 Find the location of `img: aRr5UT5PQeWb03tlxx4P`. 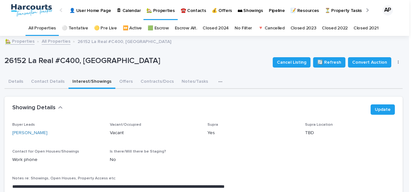

img: aRr5UT5PQeWb03tlxx4P is located at coordinates (32, 10).